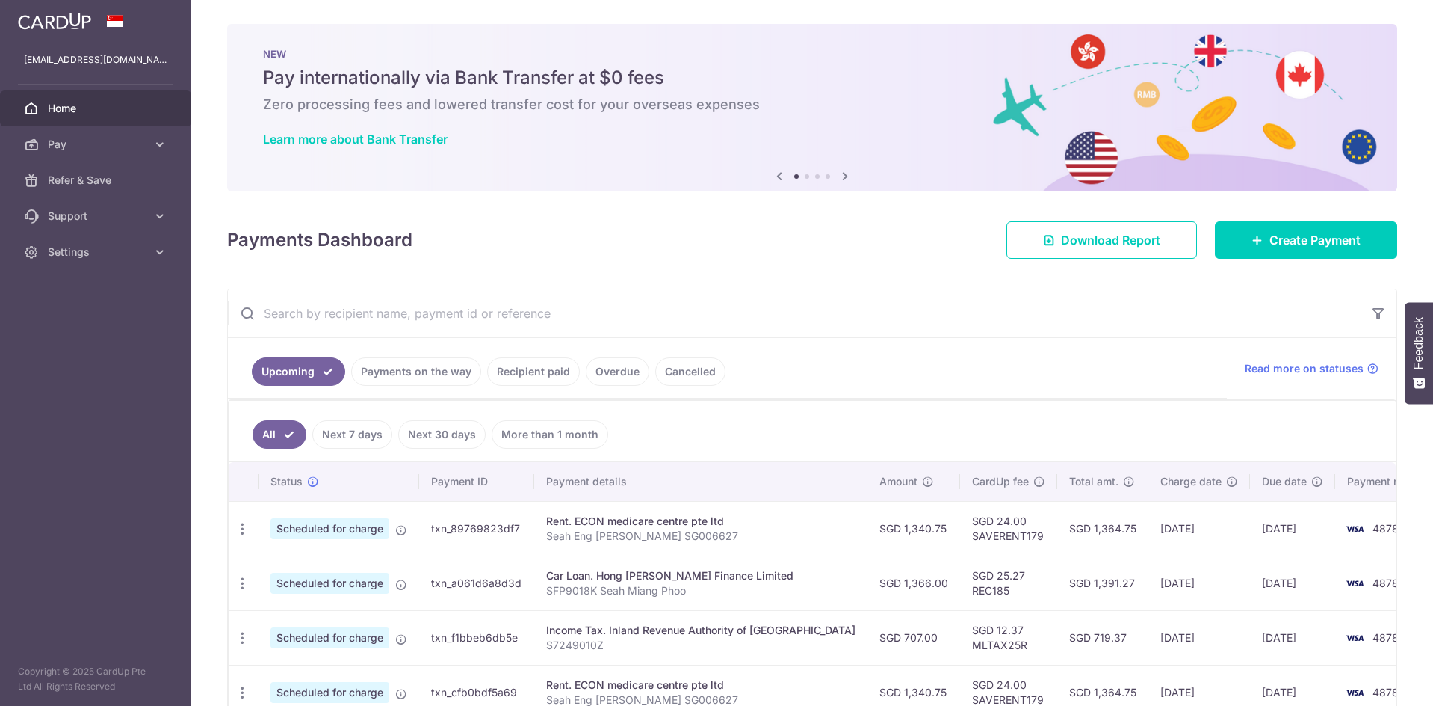 This screenshot has width=1433, height=706. What do you see at coordinates (280, 434) in the screenshot?
I see `a: All` at bounding box center [280, 434].